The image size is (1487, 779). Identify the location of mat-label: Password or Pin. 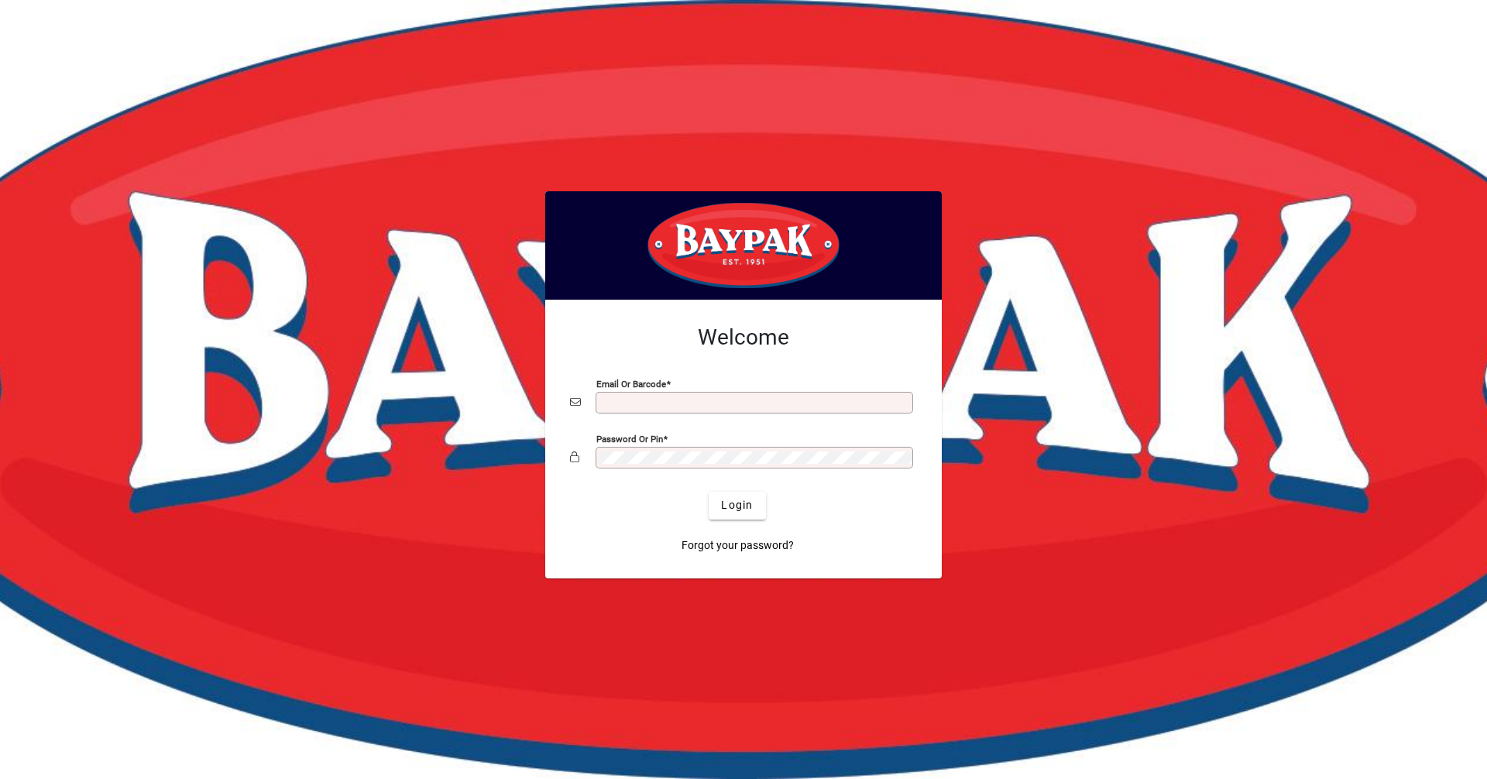
(630, 438).